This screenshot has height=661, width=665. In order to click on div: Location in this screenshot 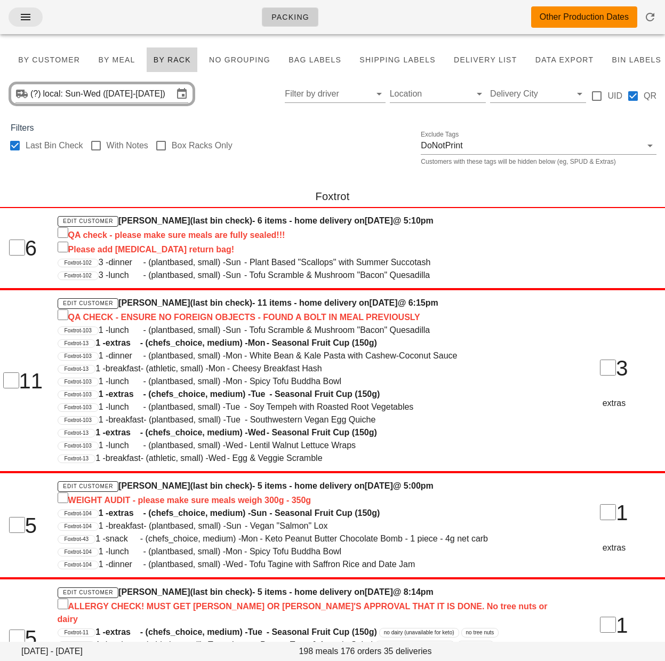, I will do `click(438, 94)`.